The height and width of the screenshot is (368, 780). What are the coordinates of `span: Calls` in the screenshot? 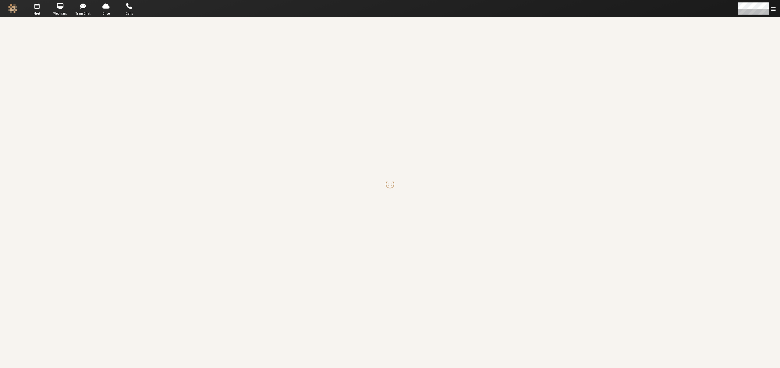 It's located at (129, 13).